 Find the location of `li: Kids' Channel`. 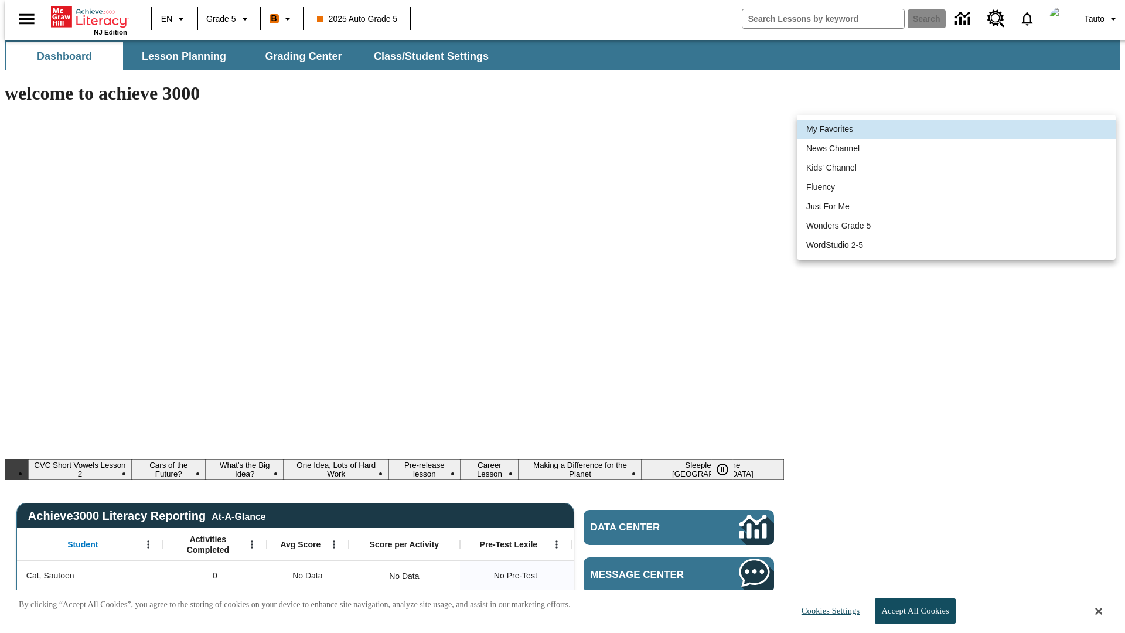

li: Kids' Channel is located at coordinates (956, 168).